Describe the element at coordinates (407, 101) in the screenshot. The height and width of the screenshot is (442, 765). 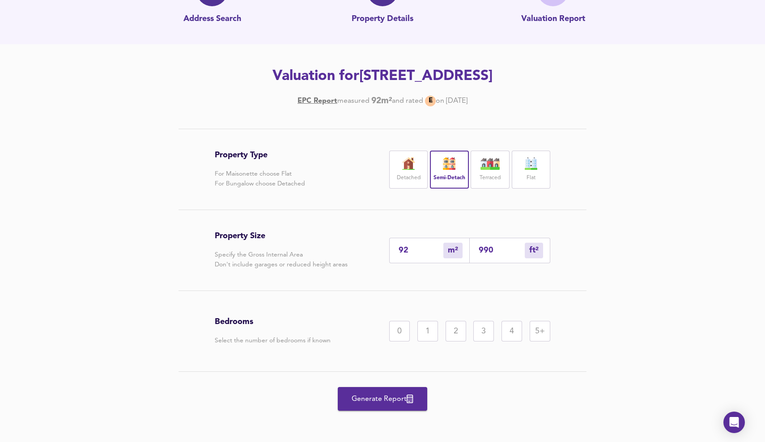
I see `div: and rated` at that location.